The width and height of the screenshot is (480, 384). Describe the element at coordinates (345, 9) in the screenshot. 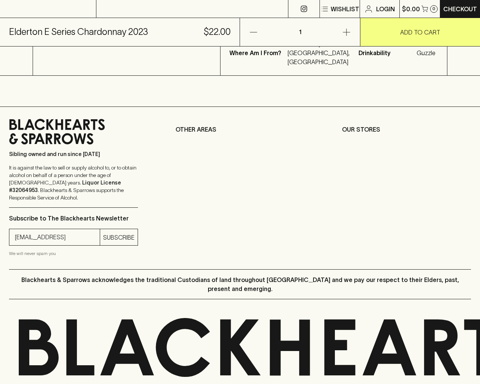

I see `p: Wishlist` at that location.